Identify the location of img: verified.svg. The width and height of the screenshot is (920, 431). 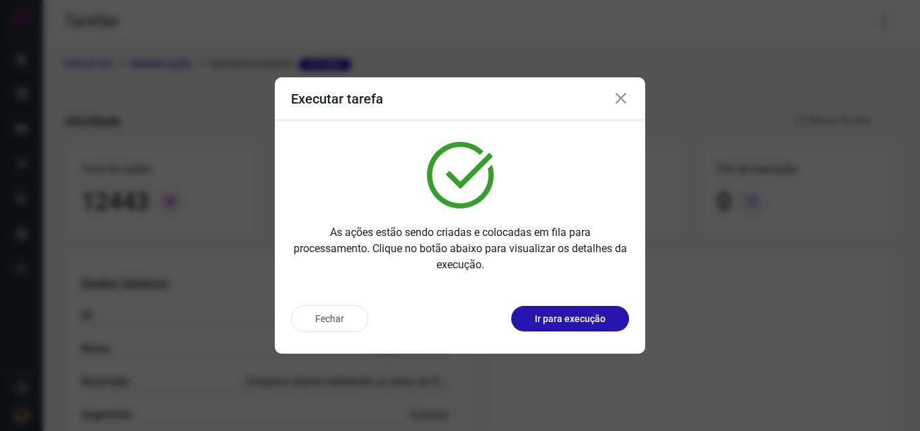
(460, 175).